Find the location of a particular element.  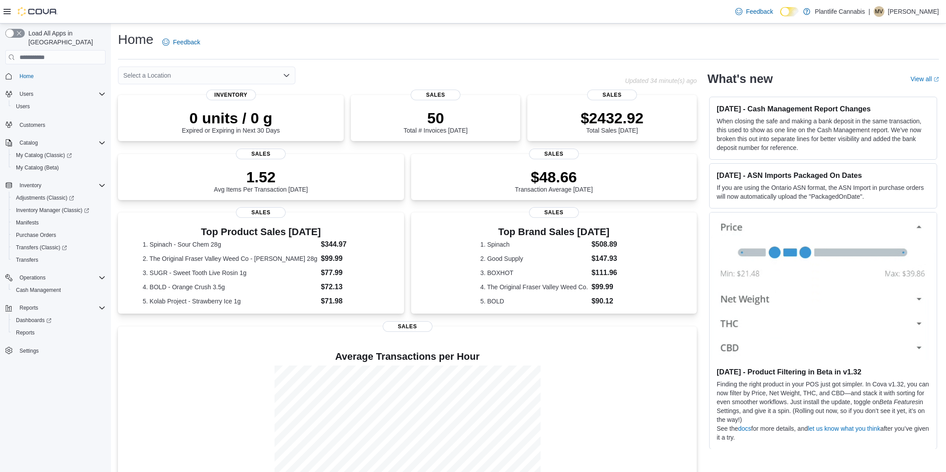

button: My Catalog (Beta) is located at coordinates (59, 168).